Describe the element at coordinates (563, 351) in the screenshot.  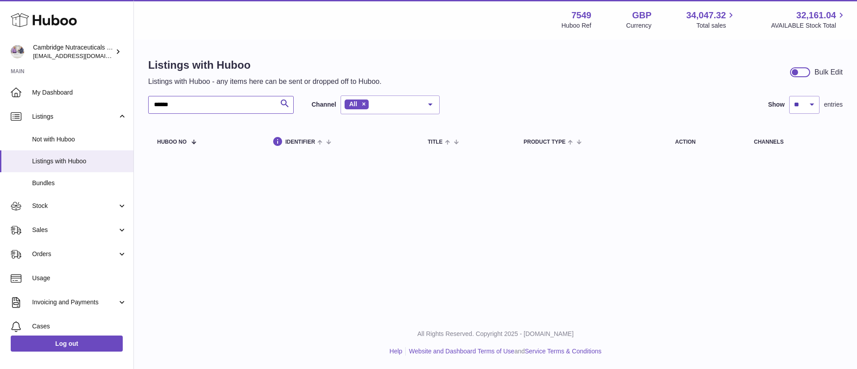
I see `a: Service Terms & Conditions` at that location.